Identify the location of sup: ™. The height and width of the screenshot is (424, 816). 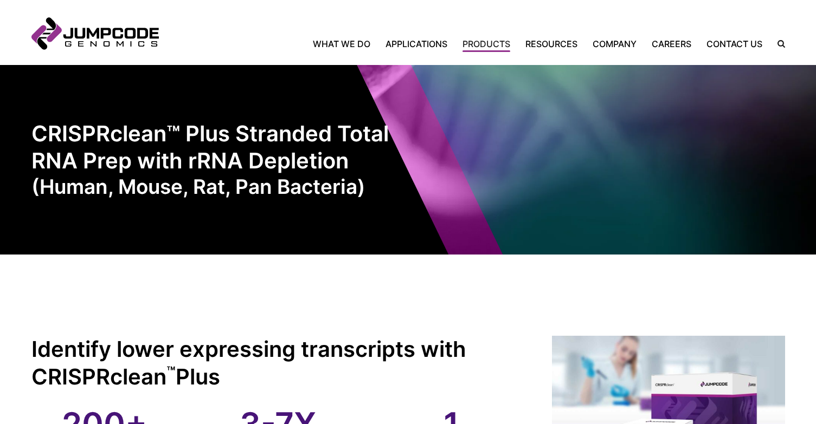
(171, 372).